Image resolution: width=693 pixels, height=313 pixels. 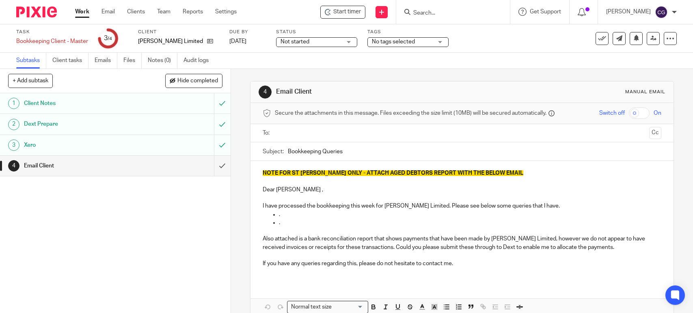 What do you see at coordinates (317, 32) in the screenshot?
I see `label: Status` at bounding box center [317, 32].